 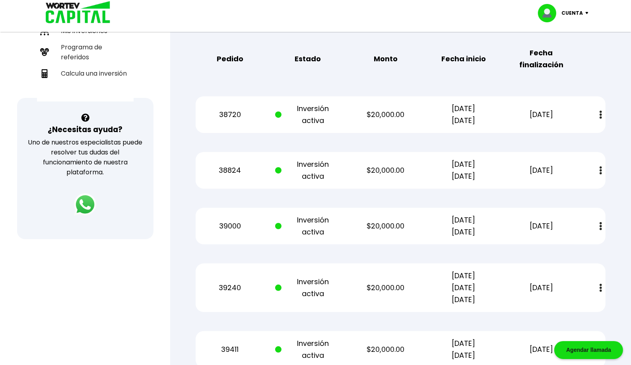 What do you see at coordinates (230, 349) in the screenshot?
I see `p: 39411` at bounding box center [230, 349].